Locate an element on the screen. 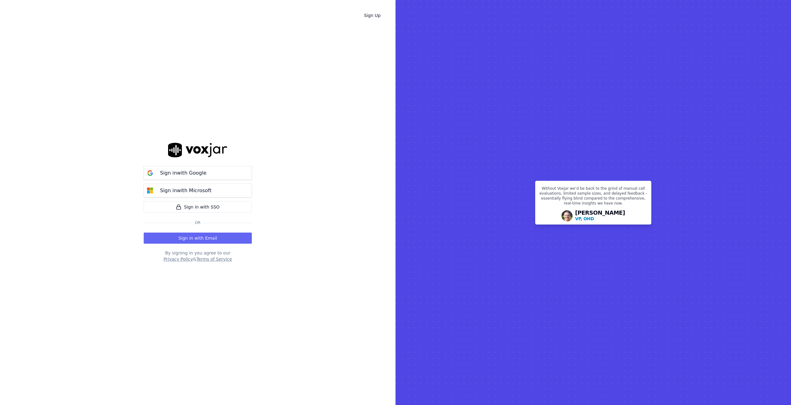 This screenshot has width=791, height=405. img: google Sign in button is located at coordinates (150, 173).